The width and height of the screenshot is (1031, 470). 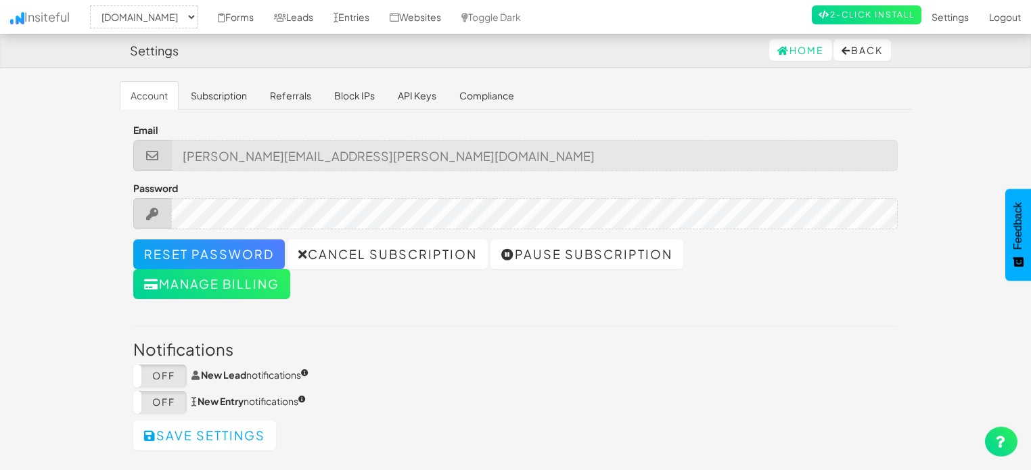 I want to click on strong: New Entry, so click(x=221, y=401).